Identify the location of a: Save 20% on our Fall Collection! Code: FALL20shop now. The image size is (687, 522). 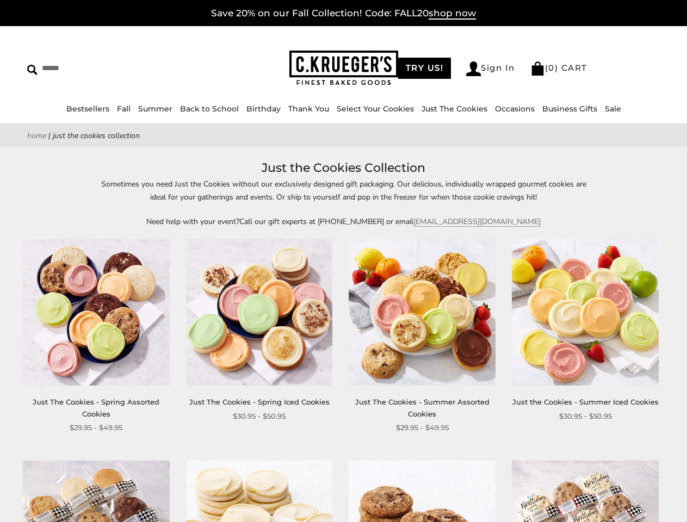
(343, 14).